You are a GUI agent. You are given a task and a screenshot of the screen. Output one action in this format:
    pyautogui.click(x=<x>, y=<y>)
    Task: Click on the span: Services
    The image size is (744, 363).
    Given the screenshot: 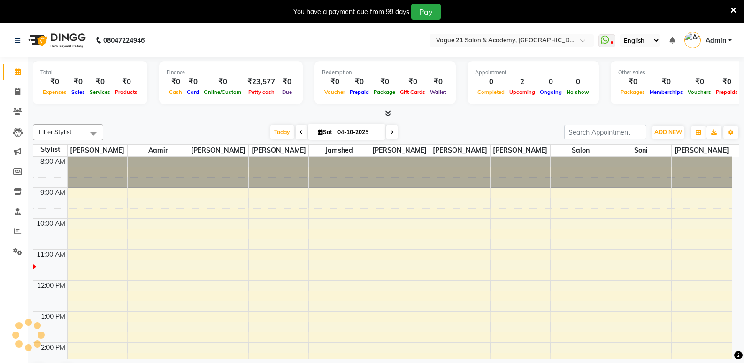 What is the action you would take?
    pyautogui.click(x=100, y=92)
    